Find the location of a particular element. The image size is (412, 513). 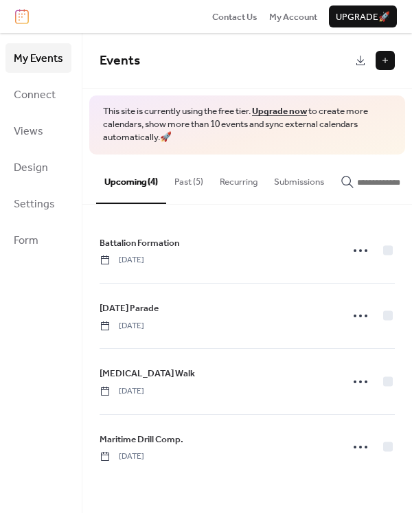

span: Settings is located at coordinates (34, 204).